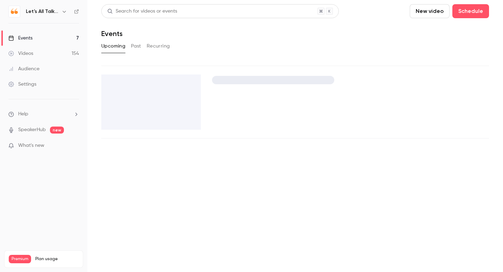 The width and height of the screenshot is (503, 272). What do you see at coordinates (42, 12) in the screenshot?
I see `h6: Let's All Talk Mental Health` at bounding box center [42, 12].